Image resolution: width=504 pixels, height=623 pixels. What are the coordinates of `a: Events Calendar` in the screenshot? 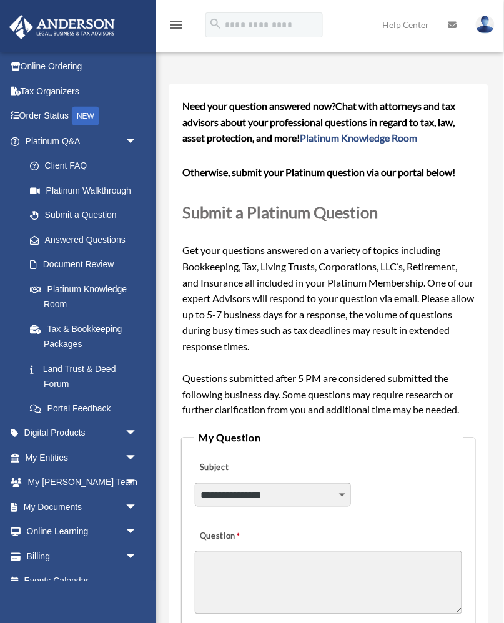 It's located at (82, 582).